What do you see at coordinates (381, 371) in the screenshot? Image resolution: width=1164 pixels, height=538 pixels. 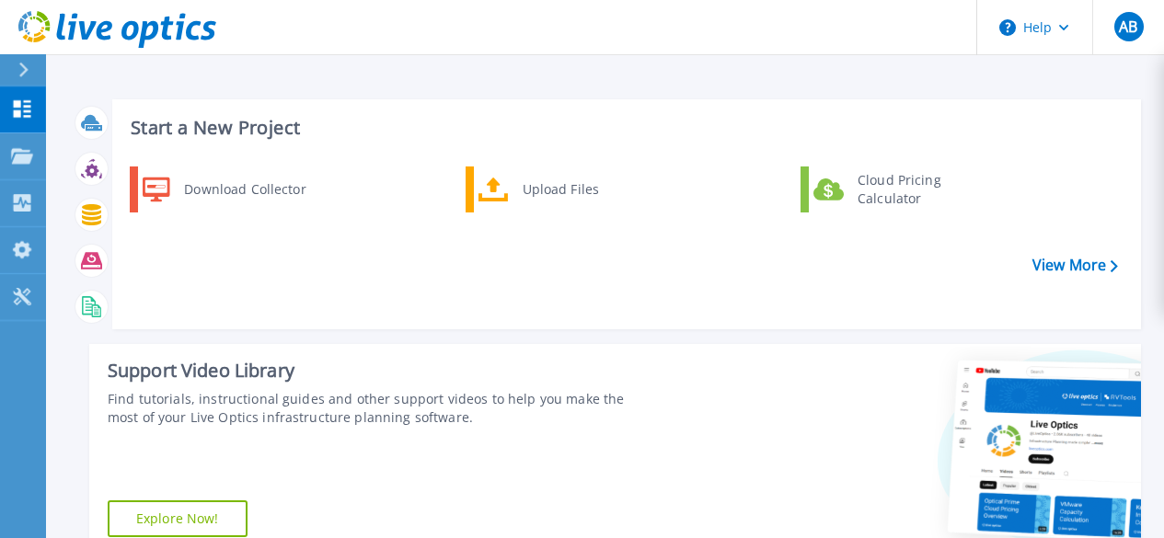 I see `div: Support Video Library` at bounding box center [381, 371].